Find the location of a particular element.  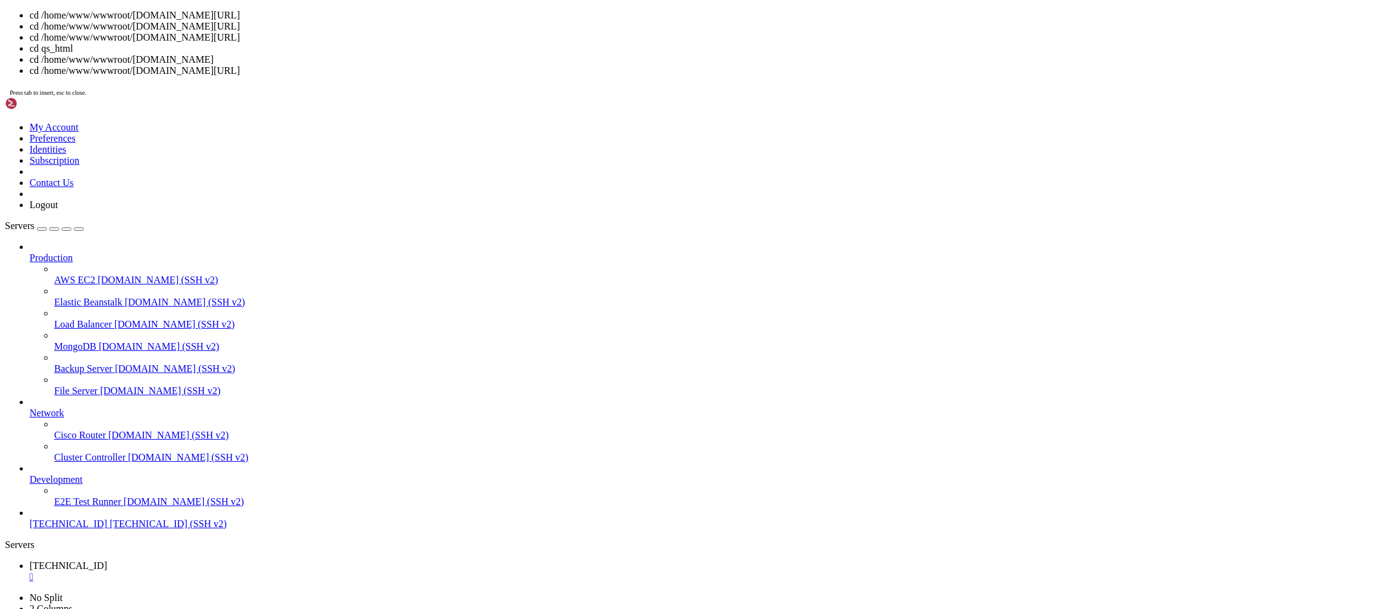

a: Subscription is located at coordinates (54, 160).